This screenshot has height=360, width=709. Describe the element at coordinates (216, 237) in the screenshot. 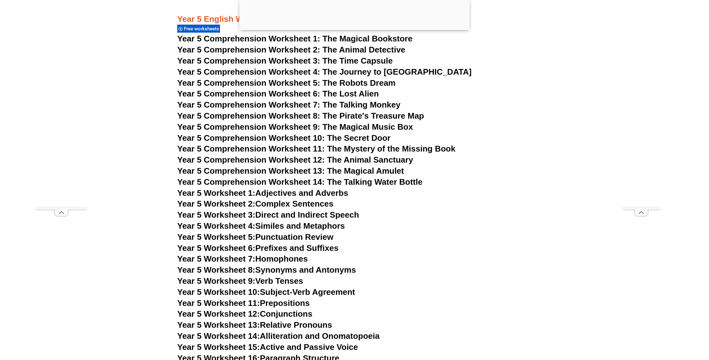

I see `span: Year 5 Worksheet 5:` at that location.